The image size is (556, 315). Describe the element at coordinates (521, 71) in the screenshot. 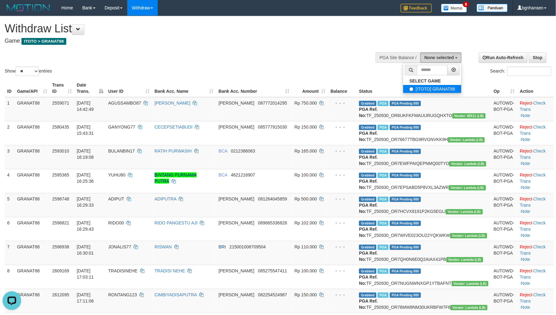

I see `label: Search:` at that location.